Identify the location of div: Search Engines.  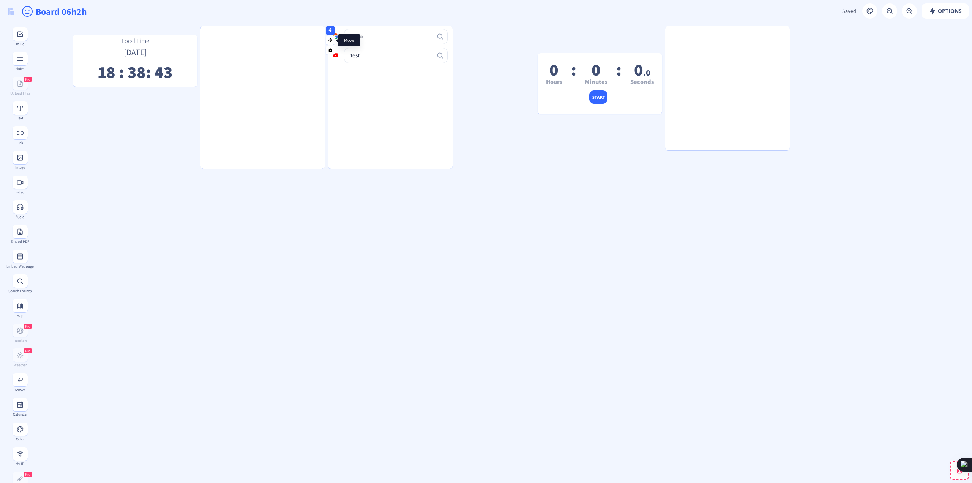
(20, 290).